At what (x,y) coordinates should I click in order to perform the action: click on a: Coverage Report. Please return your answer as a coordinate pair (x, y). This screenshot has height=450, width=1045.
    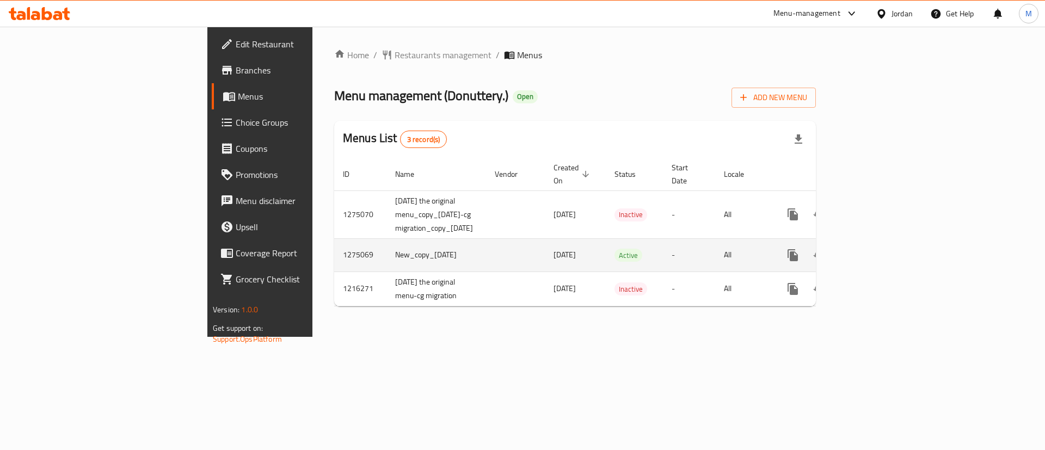
    Looking at the image, I should click on (297, 253).